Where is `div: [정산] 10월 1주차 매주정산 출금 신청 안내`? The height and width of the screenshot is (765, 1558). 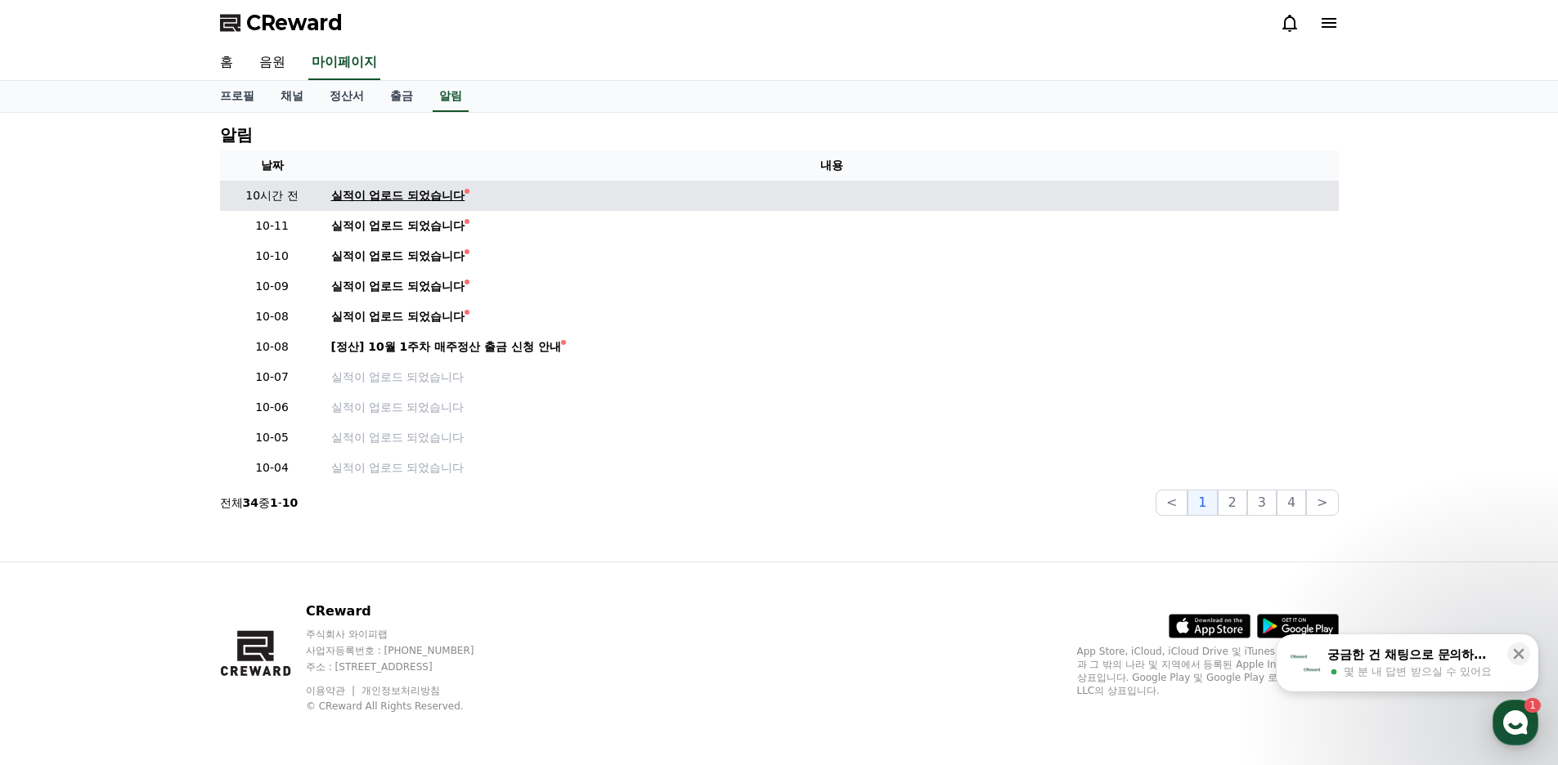
div: [정산] 10월 1주차 매주정산 출금 신청 안내 is located at coordinates (446, 347).